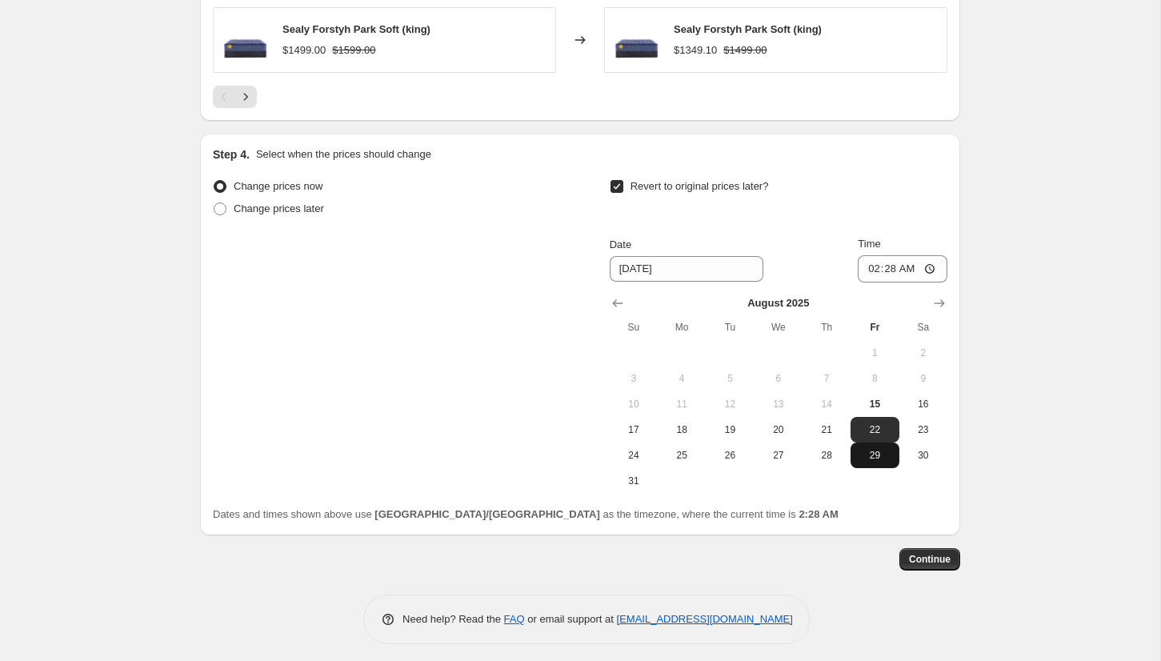  I want to click on button: Show previous month, July 2025, so click(617, 303).